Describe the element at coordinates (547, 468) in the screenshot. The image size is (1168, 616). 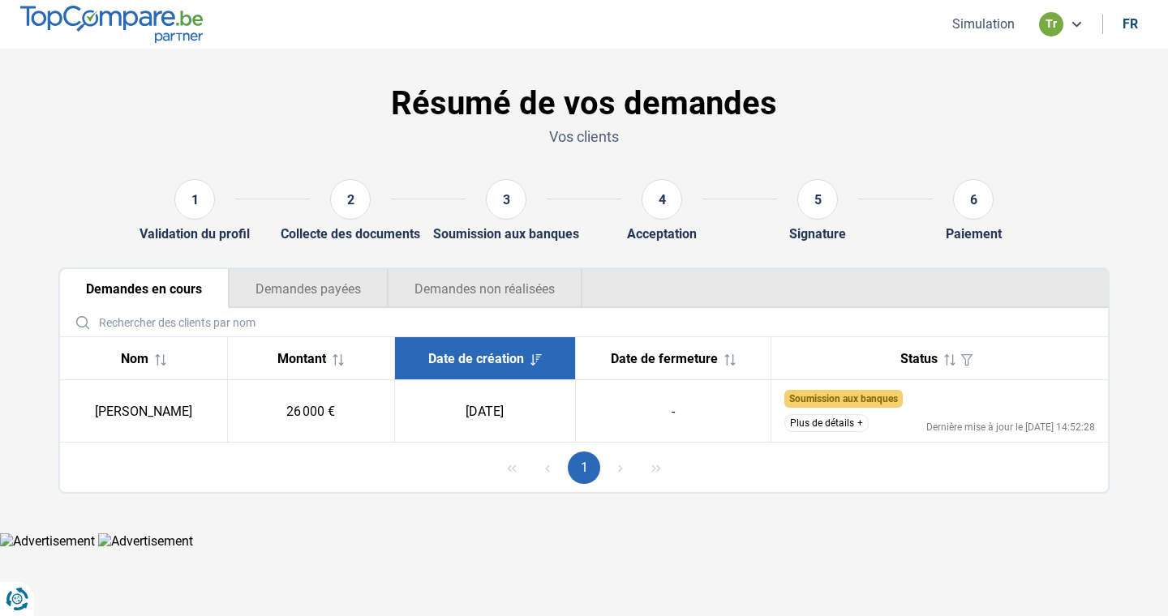
I see `button: Previous Page` at that location.